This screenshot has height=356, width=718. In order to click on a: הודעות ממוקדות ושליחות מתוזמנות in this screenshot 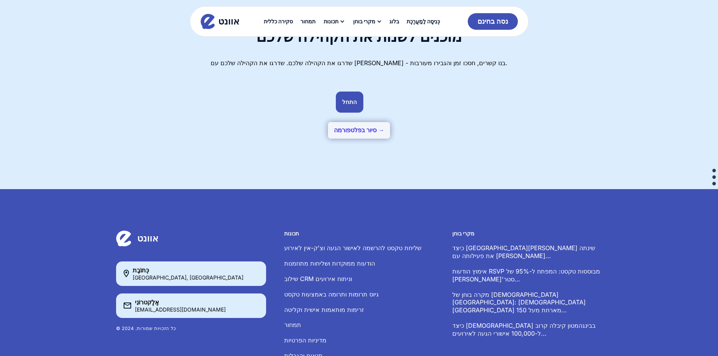, I will do `click(330, 264)`.